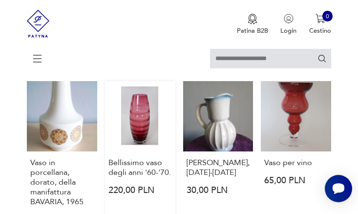  I want to click on font: Bellissimo vaso degli anni '60-'70., so click(140, 168).